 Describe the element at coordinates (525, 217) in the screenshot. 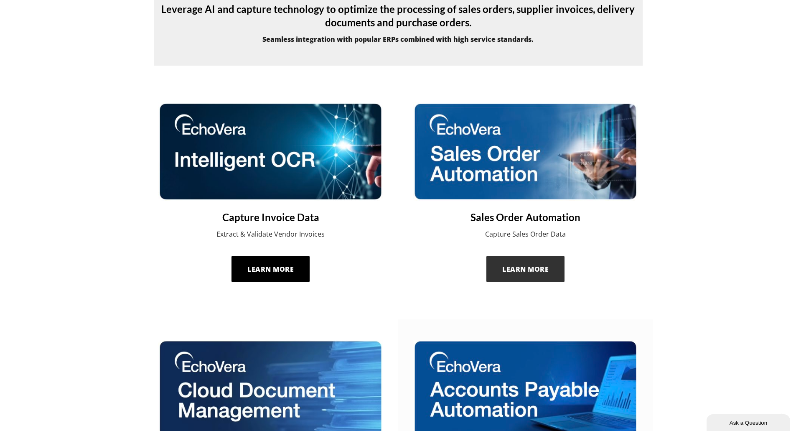

I see `h4: Sales Order Automation` at that location.